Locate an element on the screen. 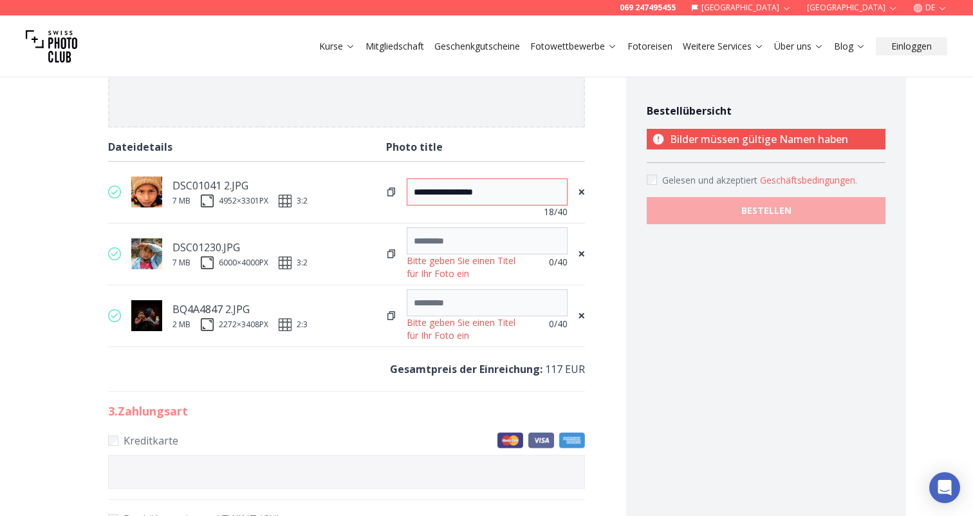 The image size is (973, 516). a: Fotowettbewerbe is located at coordinates (573, 46).